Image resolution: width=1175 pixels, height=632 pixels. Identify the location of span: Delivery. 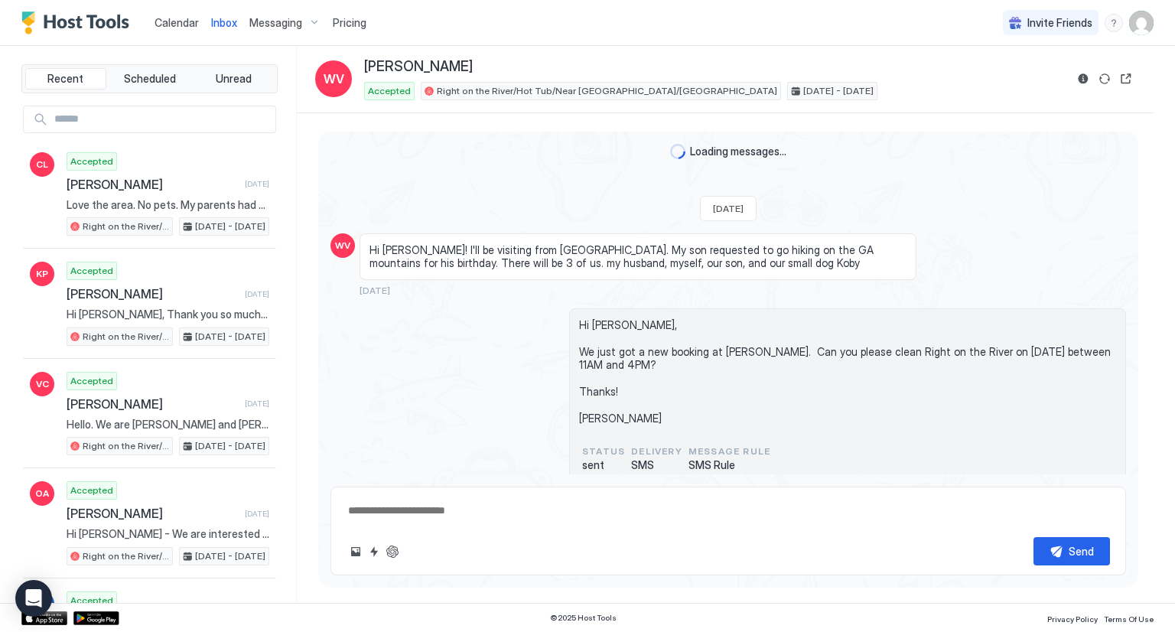
(656, 451).